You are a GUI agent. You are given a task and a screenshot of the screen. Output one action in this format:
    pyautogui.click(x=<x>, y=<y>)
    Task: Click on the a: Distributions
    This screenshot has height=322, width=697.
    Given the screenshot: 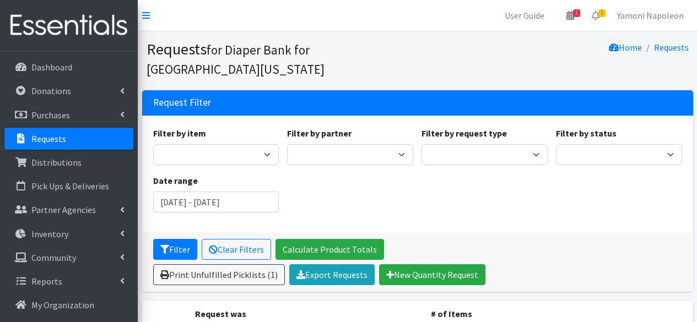 What is the action you would take?
    pyautogui.click(x=69, y=162)
    